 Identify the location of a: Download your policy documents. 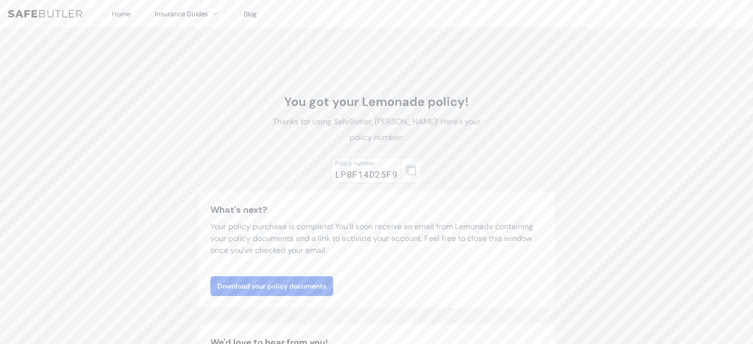
(272, 286).